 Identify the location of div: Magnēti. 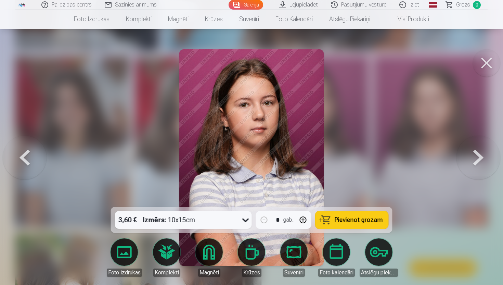
(209, 272).